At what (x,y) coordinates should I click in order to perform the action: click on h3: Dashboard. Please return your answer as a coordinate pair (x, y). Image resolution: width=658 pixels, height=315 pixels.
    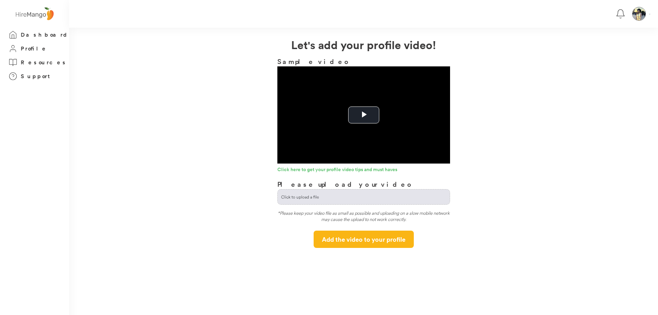
    Looking at the image, I should click on (45, 35).